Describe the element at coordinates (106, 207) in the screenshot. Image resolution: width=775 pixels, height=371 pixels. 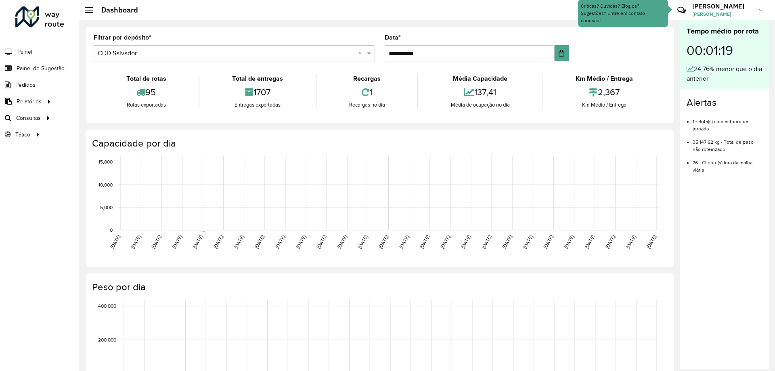
I see `text: 5,000` at that location.